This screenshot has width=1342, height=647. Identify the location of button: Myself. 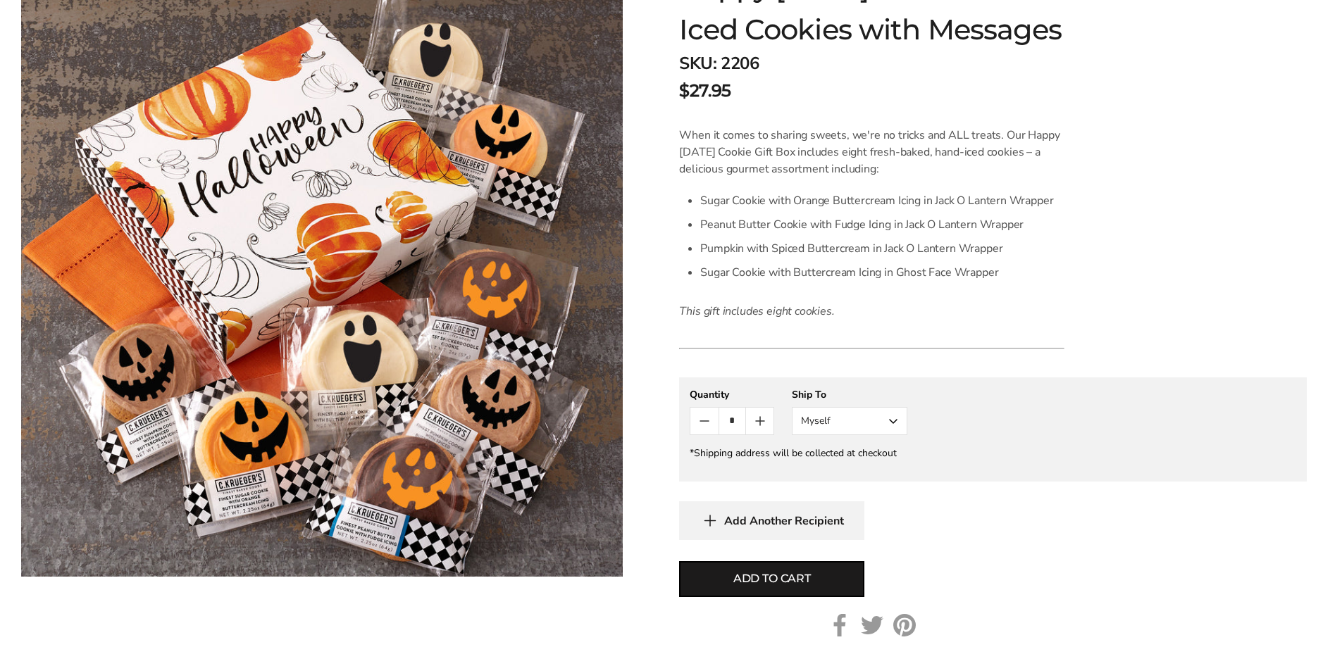
(849, 421).